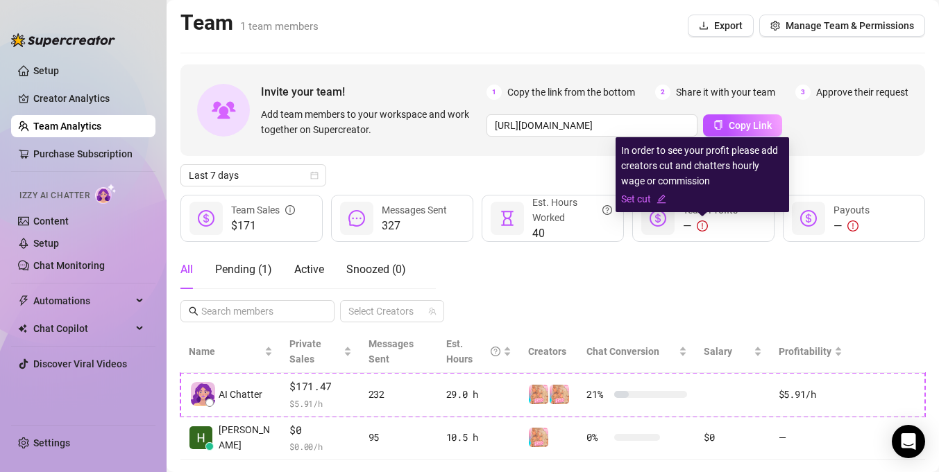 The height and width of the screenshot is (472, 939). I want to click on span: Private Sales, so click(305, 352).